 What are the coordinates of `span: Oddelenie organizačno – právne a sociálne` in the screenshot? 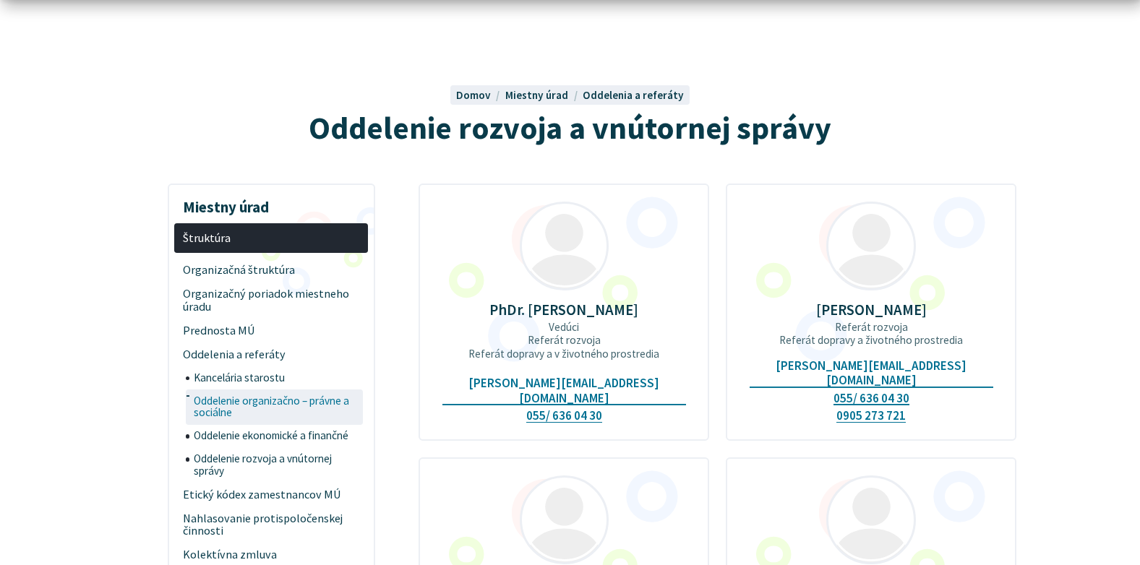 It's located at (277, 407).